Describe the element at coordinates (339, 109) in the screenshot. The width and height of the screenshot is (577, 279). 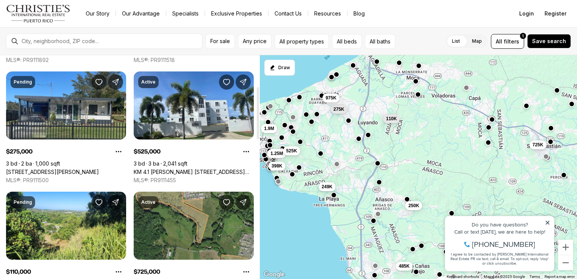
I see `span: 275K` at that location.